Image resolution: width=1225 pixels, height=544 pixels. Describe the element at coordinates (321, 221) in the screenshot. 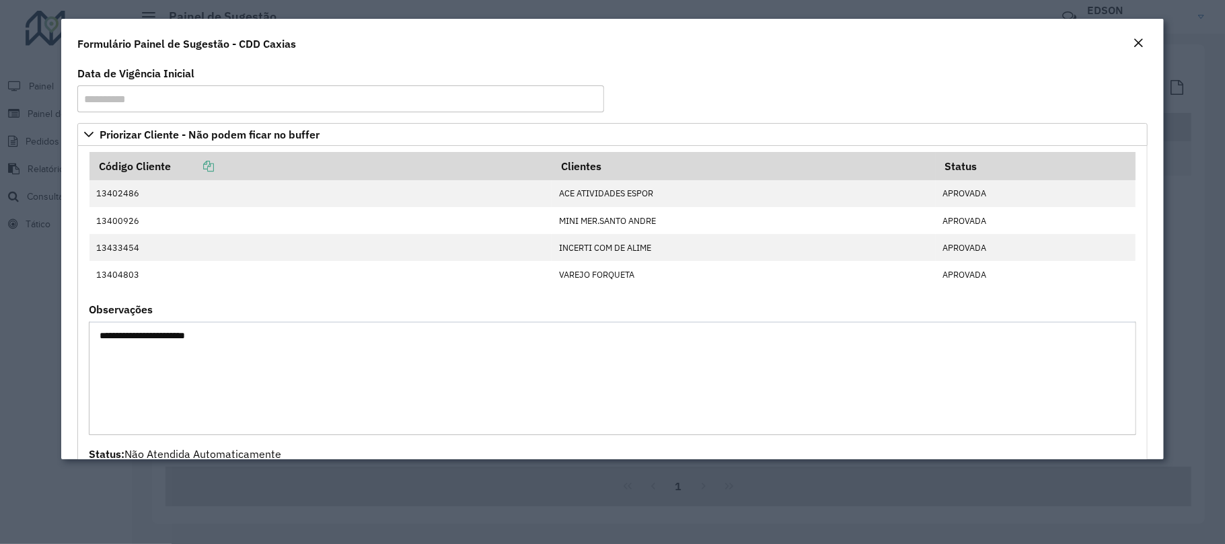

I see `td: 13400926` at that location.